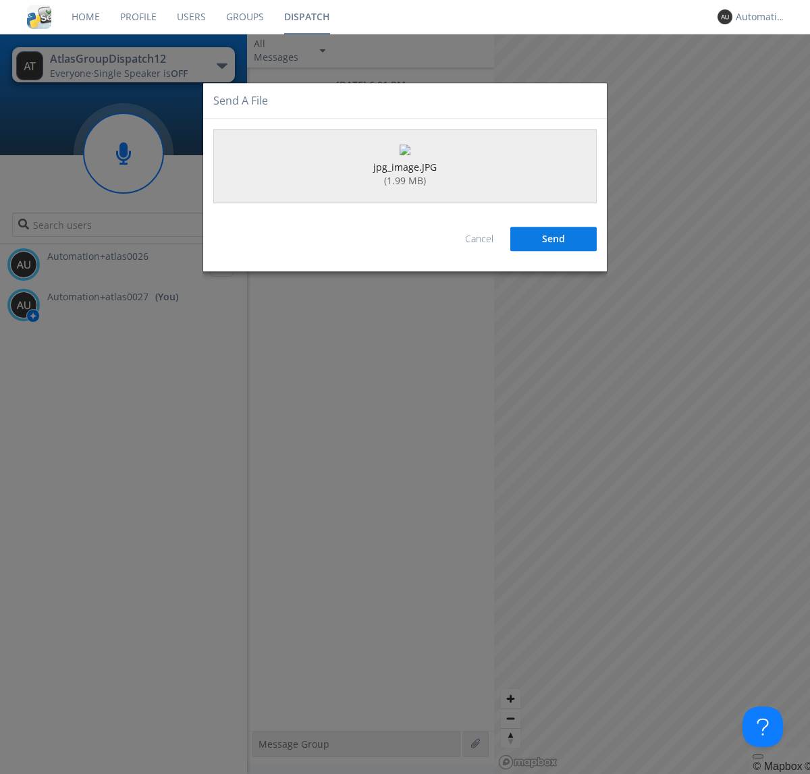 The height and width of the screenshot is (774, 810). What do you see at coordinates (405, 168) in the screenshot?
I see `div: jpg_image.JPG` at bounding box center [405, 168].